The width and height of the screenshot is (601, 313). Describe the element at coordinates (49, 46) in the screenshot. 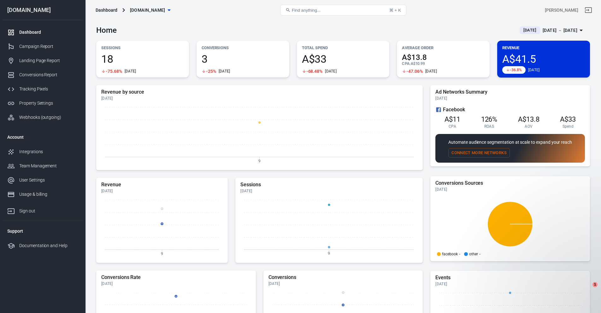

I see `div: Campaign Report` at that location.